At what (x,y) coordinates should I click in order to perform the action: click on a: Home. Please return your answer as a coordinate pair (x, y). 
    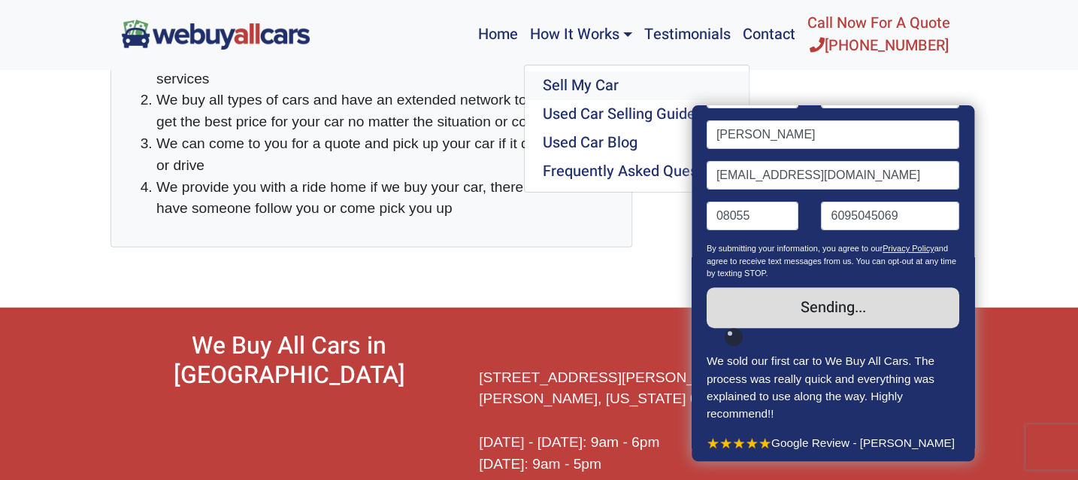
    Looking at the image, I should click on (498, 35).